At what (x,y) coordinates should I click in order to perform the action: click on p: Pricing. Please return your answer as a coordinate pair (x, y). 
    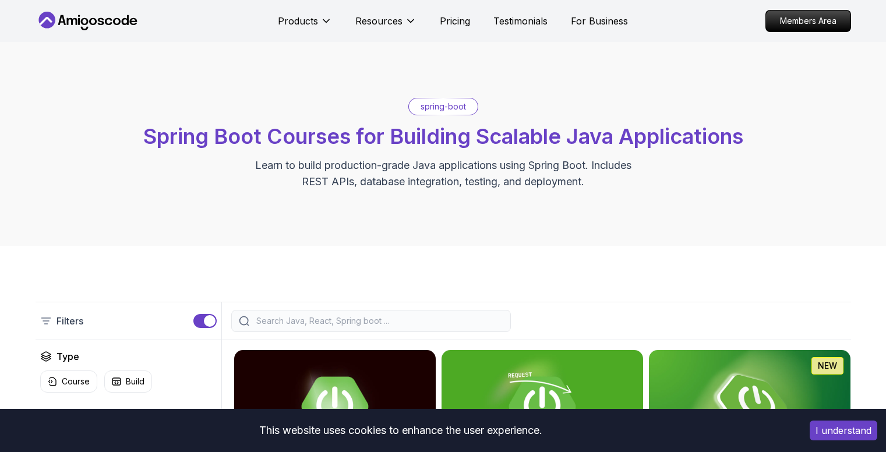
    Looking at the image, I should click on (455, 21).